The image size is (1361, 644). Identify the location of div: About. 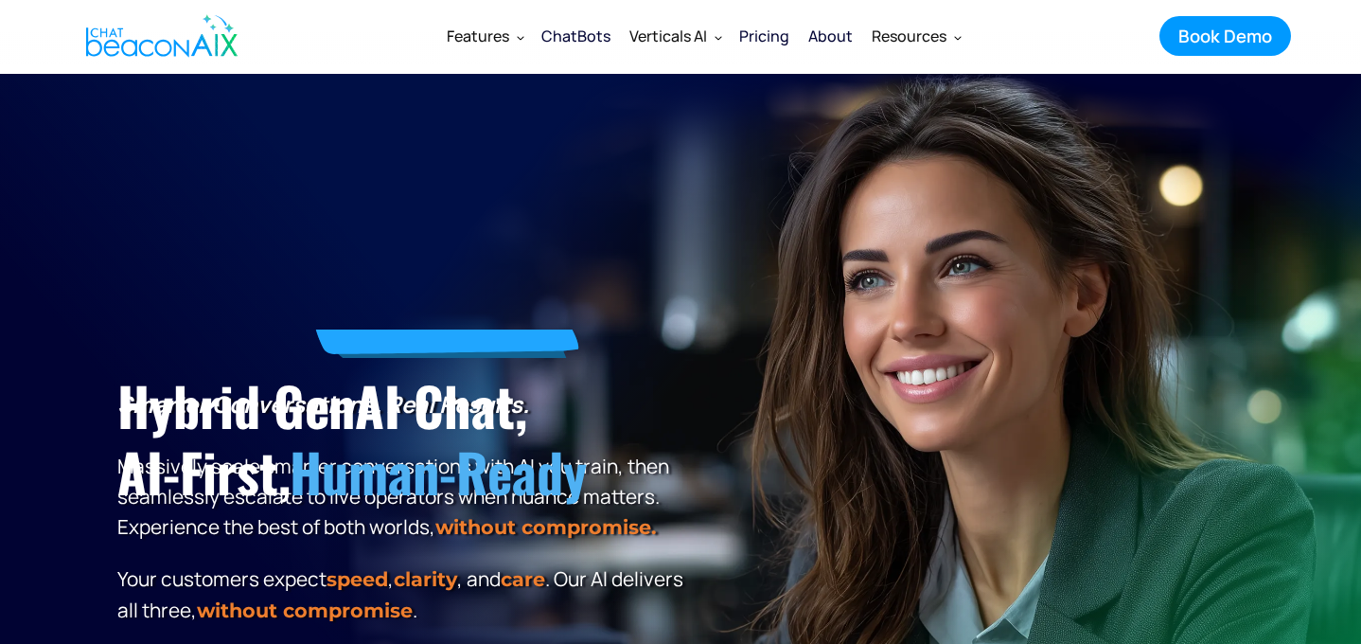
(830, 36).